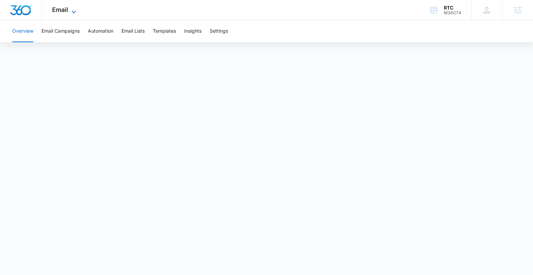 The image size is (533, 275). Describe the element at coordinates (100, 31) in the screenshot. I see `button: Automation` at that location.